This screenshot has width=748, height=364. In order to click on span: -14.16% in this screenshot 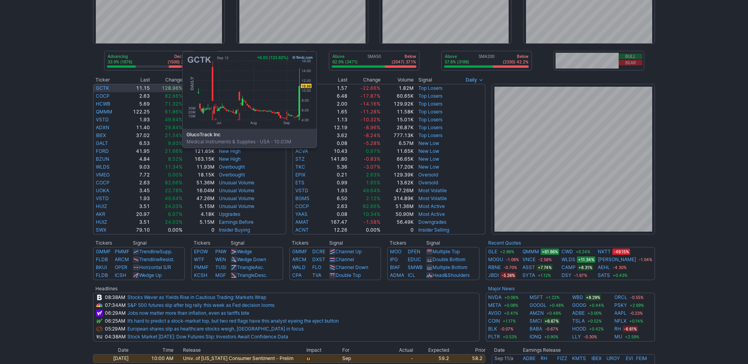, I will do `click(370, 104)`.